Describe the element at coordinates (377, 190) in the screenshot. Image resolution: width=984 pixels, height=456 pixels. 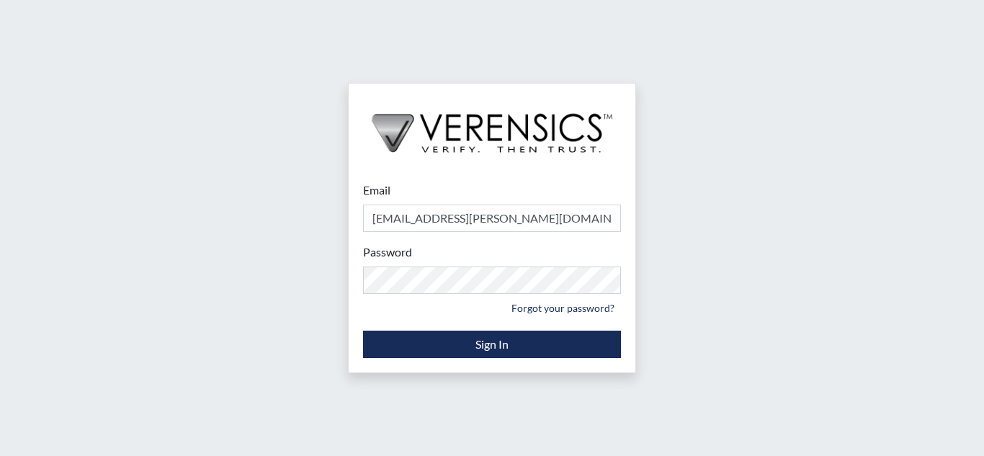
I see `label: Email` at that location.